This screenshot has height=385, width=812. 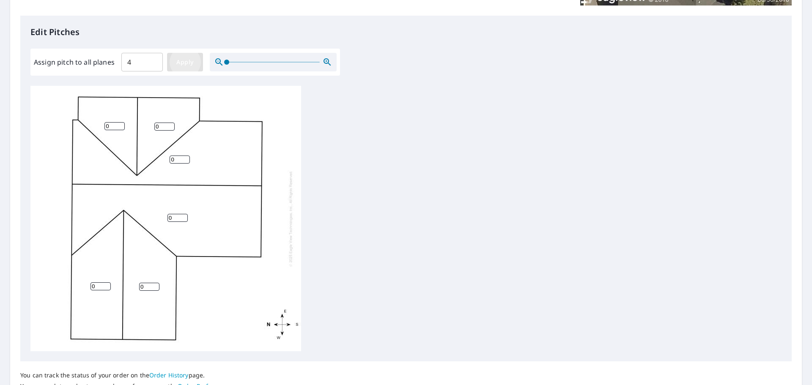 I want to click on a: Order History, so click(x=169, y=375).